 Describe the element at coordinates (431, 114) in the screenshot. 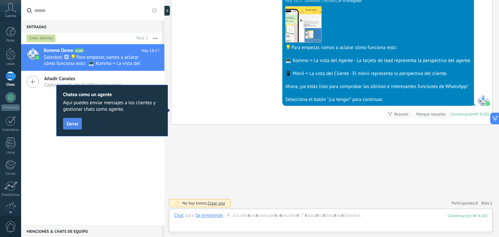

I see `div: Marque resuelto` at that location.